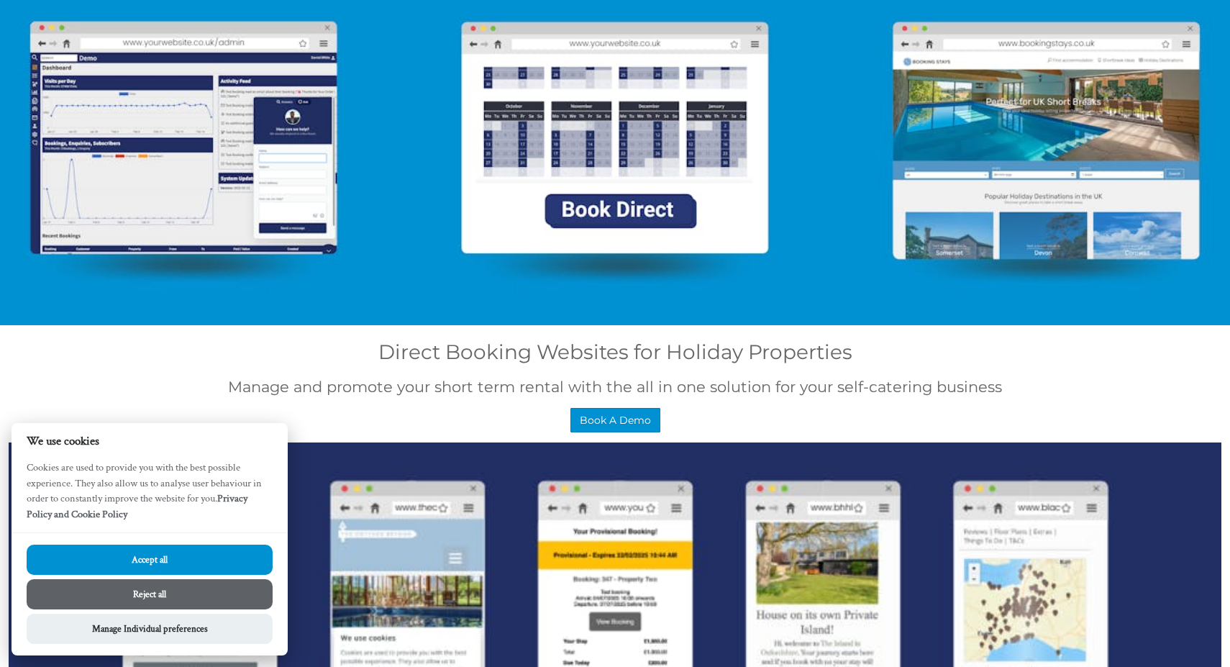 This screenshot has height=667, width=1230. What do you see at coordinates (137, 506) in the screenshot?
I see `a: Privacy Policy and Cookie Policy` at bounding box center [137, 506].